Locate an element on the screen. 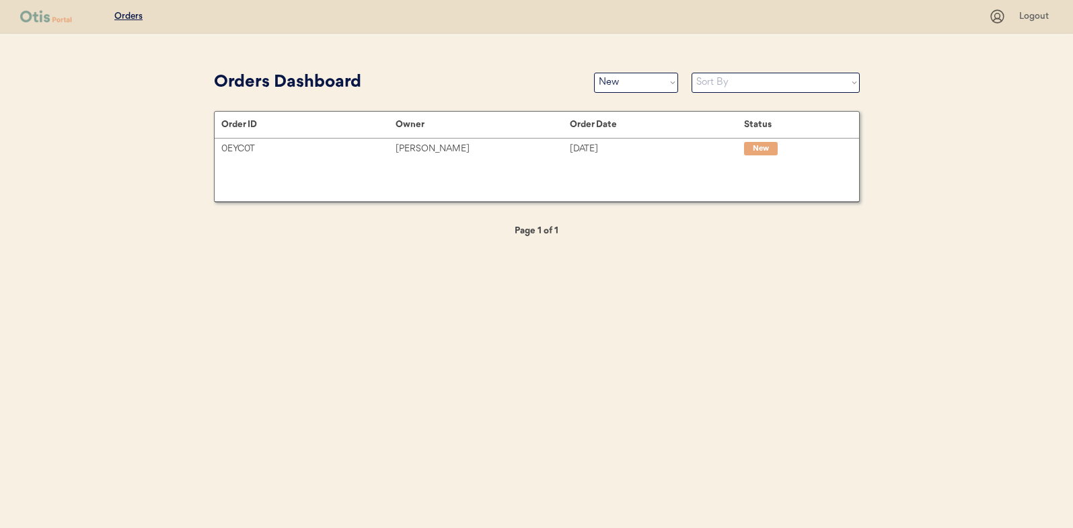 This screenshot has width=1073, height=528. div: Order ID is located at coordinates (308, 124).